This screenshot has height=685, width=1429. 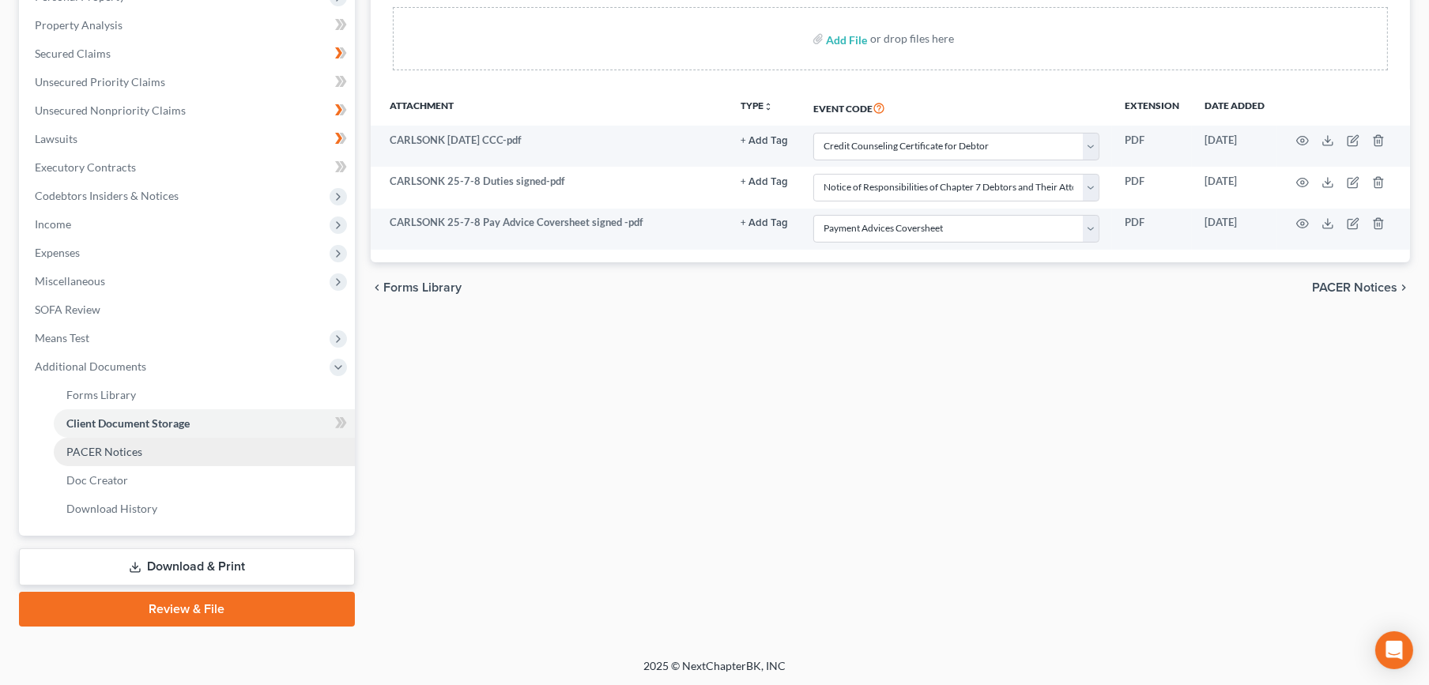 I want to click on th: Event Code, so click(x=956, y=107).